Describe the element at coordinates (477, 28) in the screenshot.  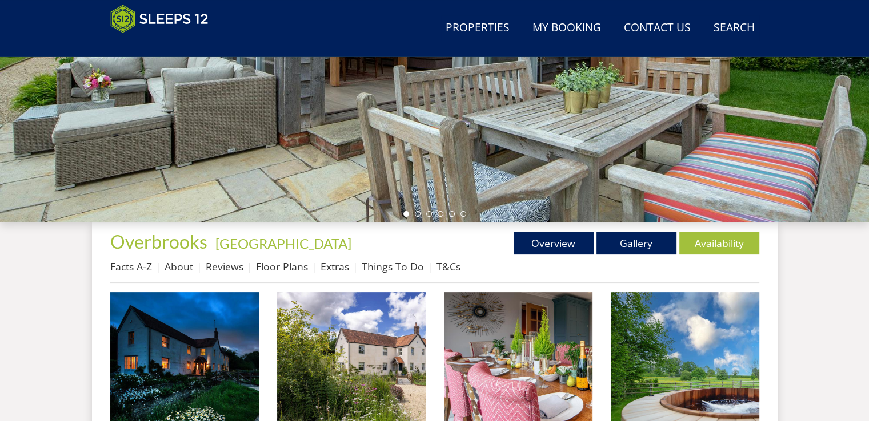
I see `a: Properties` at that location.